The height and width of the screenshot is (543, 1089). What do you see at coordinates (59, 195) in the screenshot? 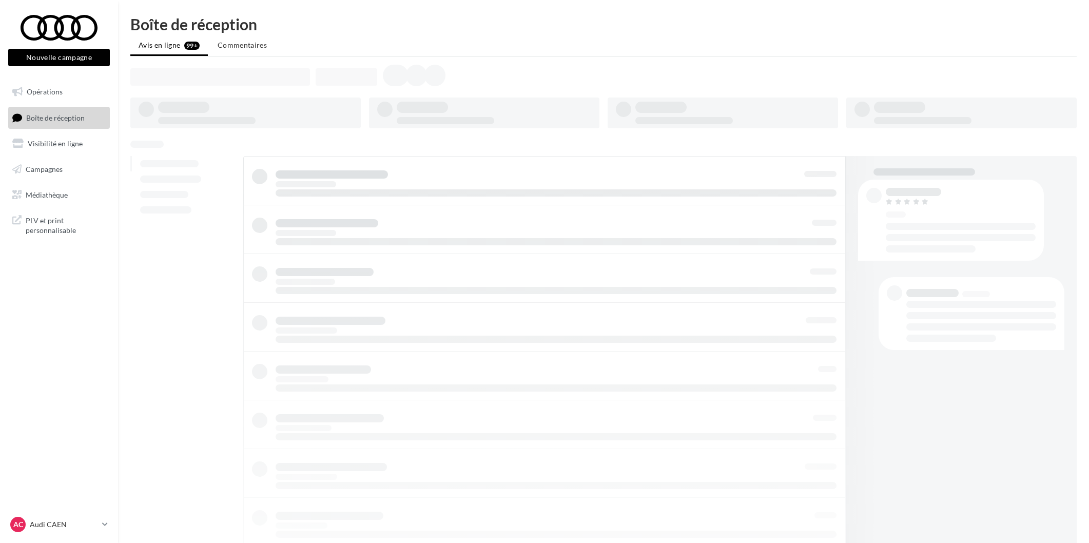
I see `a: Médiathèque` at bounding box center [59, 195].